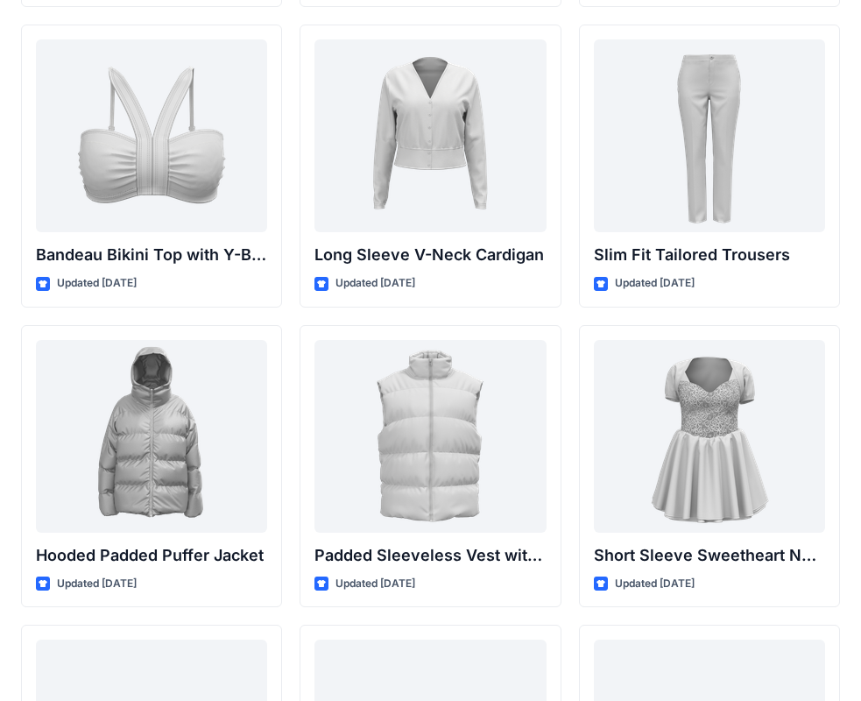 This screenshot has width=861, height=701. What do you see at coordinates (710, 255) in the screenshot?
I see `p: Slim Fit Tailored Trousers` at bounding box center [710, 255].